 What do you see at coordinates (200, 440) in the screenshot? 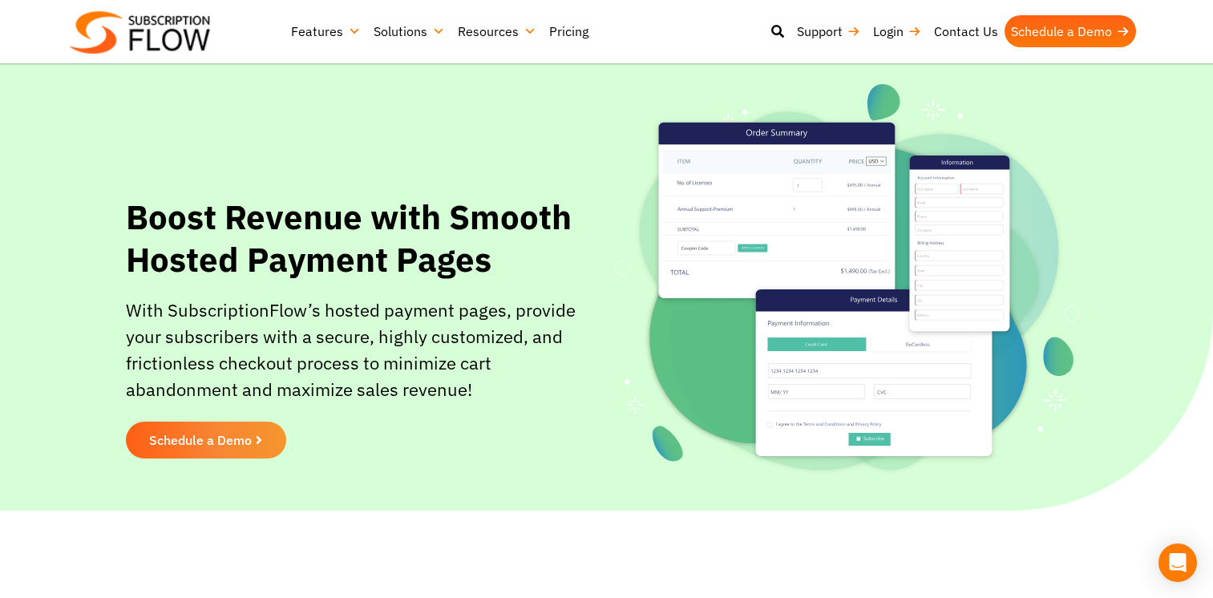
I see `span: Schedule a Demo` at bounding box center [200, 440].